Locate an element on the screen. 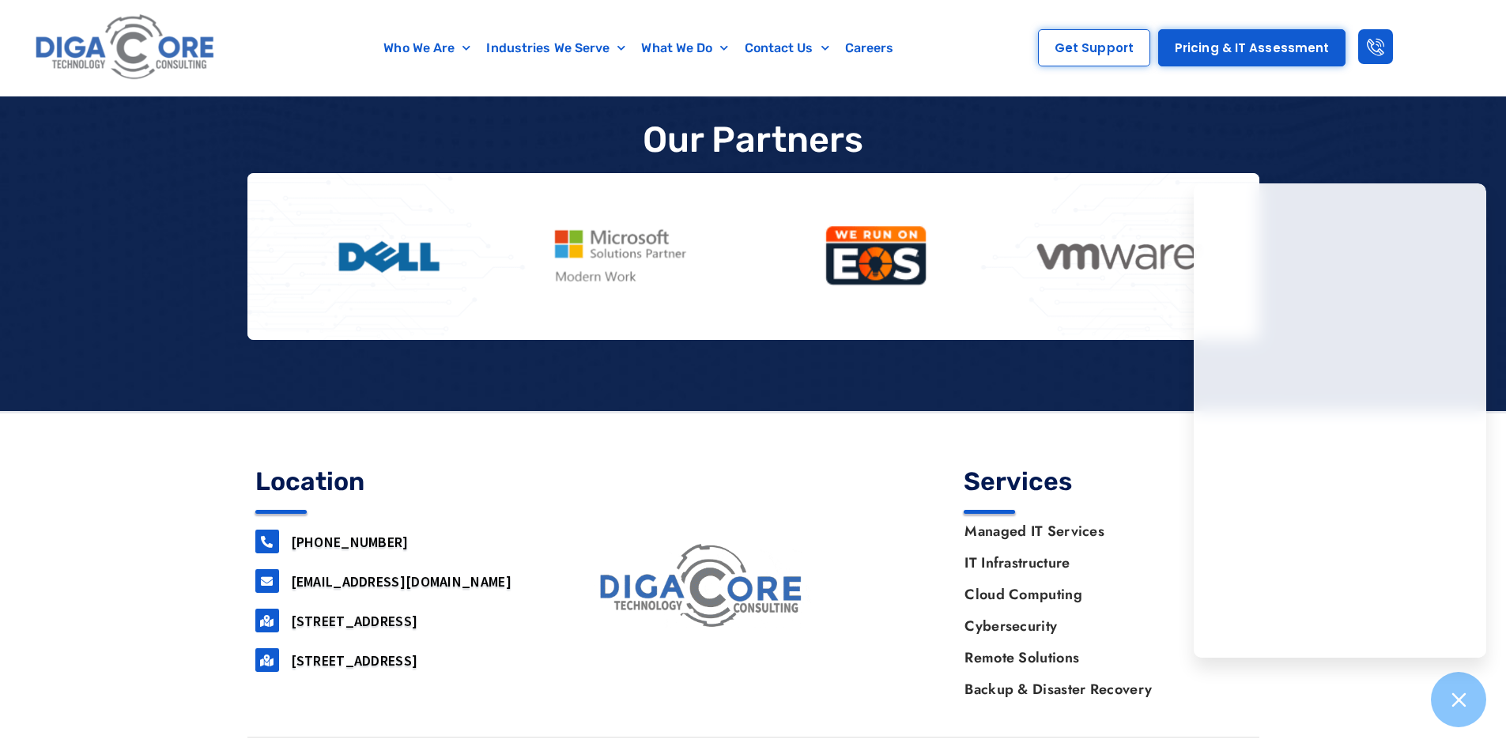 The image size is (1506, 747). a: Pricing & IT Assessment is located at coordinates (1251, 47).